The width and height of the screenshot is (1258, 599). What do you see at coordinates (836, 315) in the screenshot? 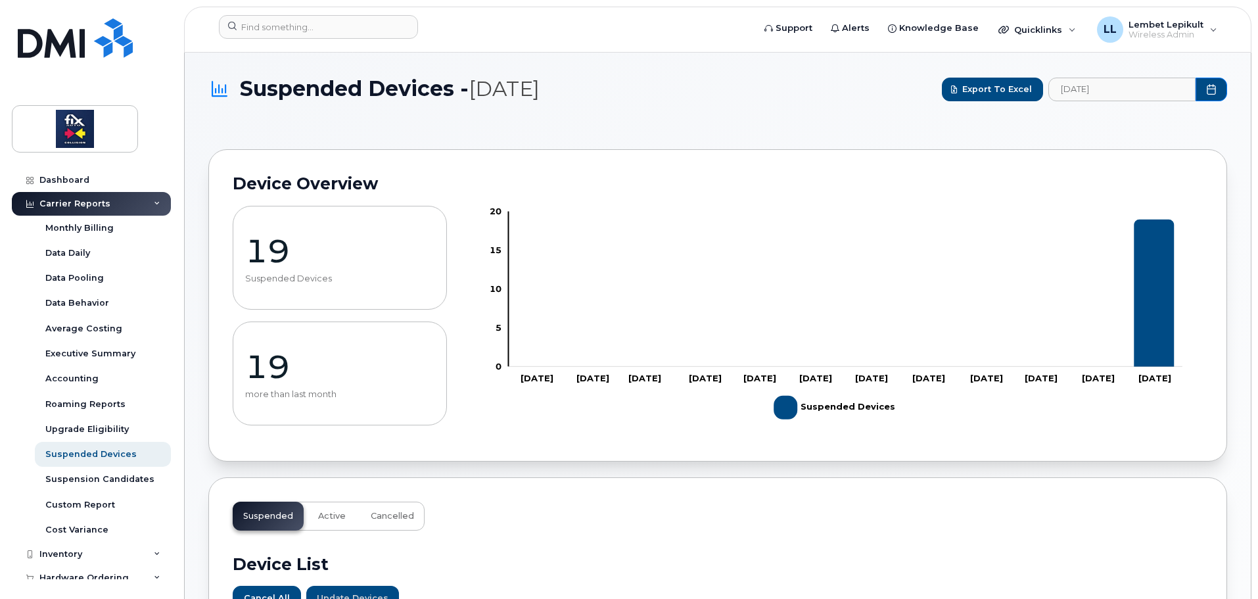
I see `g: Chart` at bounding box center [836, 315].